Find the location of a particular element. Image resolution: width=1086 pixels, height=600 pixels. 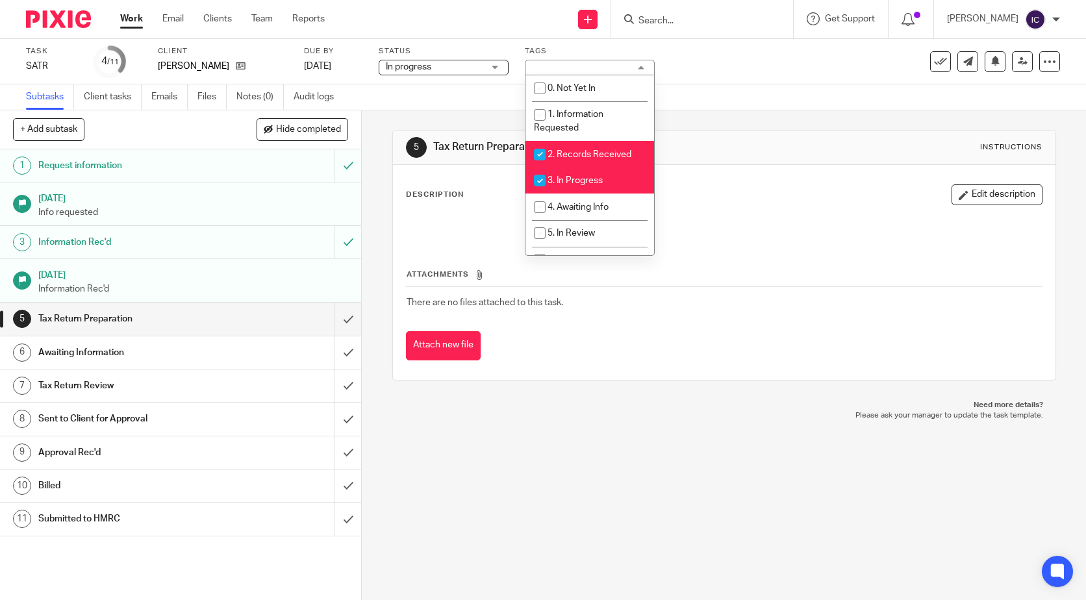

label: Status is located at coordinates (443, 51).